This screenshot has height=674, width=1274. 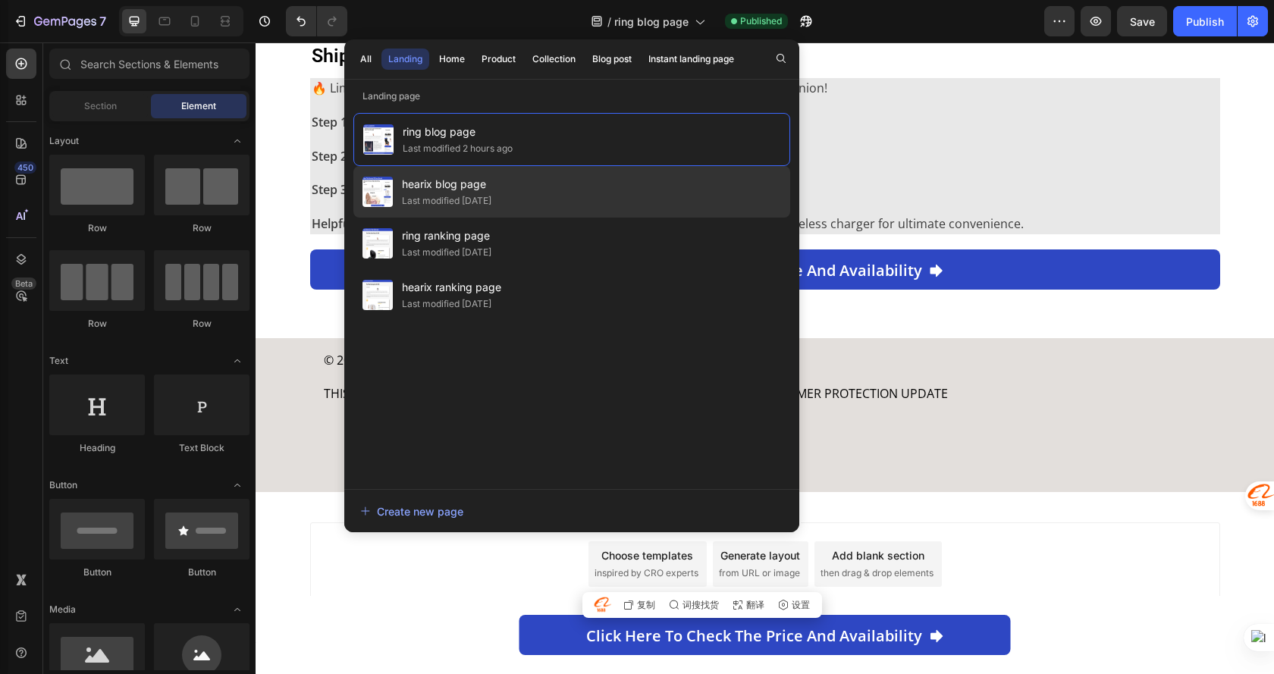 What do you see at coordinates (510, 80) in the screenshot?
I see `p: Order Now & Claim Your 70% Discount (While Stocks Last!)` at bounding box center [510, 80].